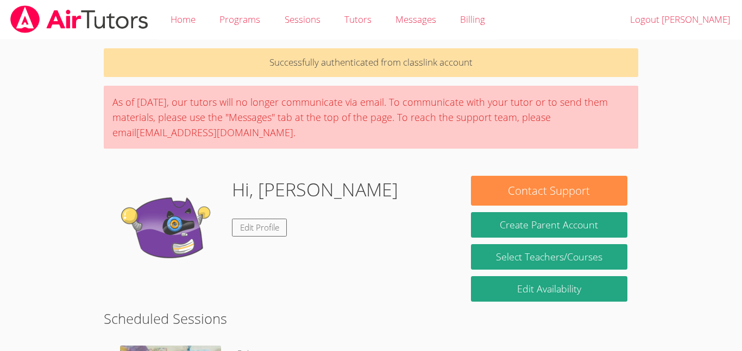  I want to click on a: Edit Profile, so click(260, 228).